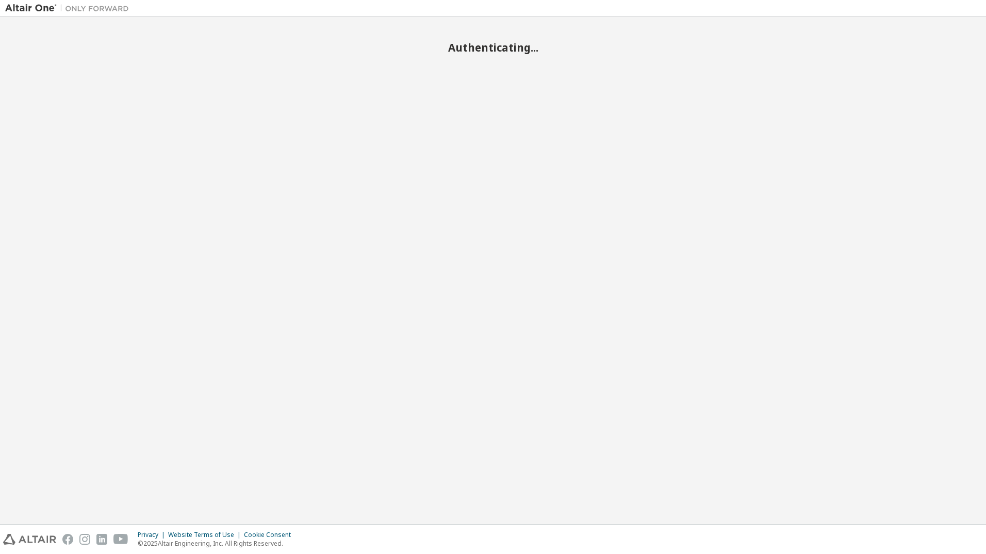 This screenshot has width=986, height=554. Describe the element at coordinates (153, 535) in the screenshot. I see `div: Privacy` at that location.